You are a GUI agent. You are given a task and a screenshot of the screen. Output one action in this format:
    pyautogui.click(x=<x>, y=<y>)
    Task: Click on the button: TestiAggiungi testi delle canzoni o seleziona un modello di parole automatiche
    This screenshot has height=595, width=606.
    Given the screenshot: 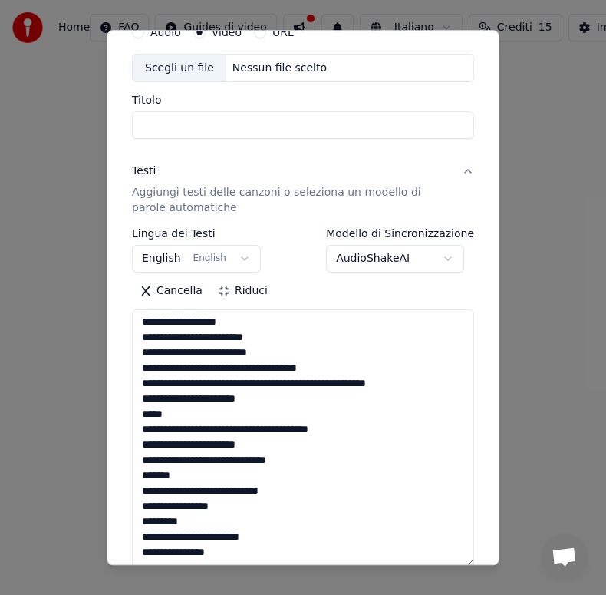 What is the action you would take?
    pyautogui.click(x=303, y=190)
    